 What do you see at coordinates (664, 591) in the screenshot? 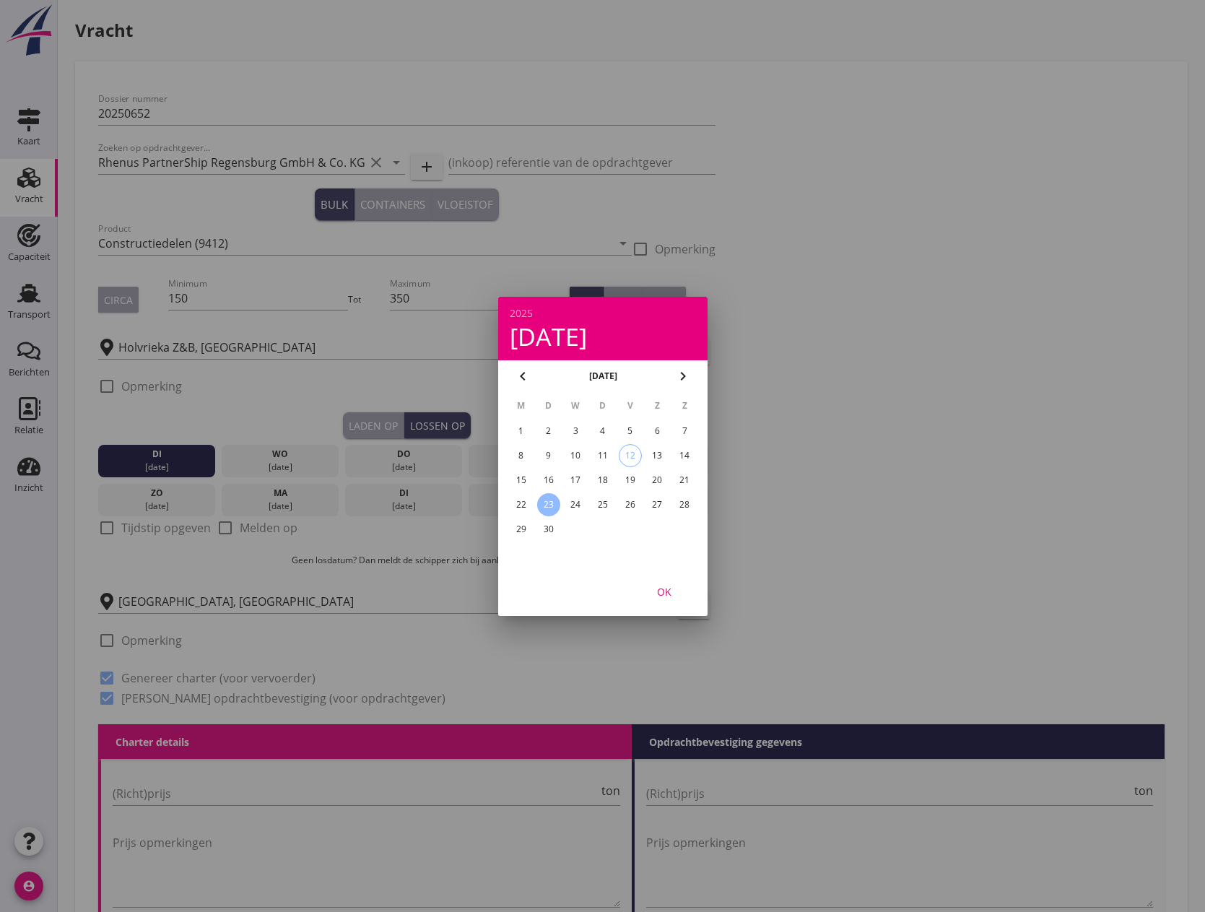
I see `button: OK` at bounding box center [664, 591].